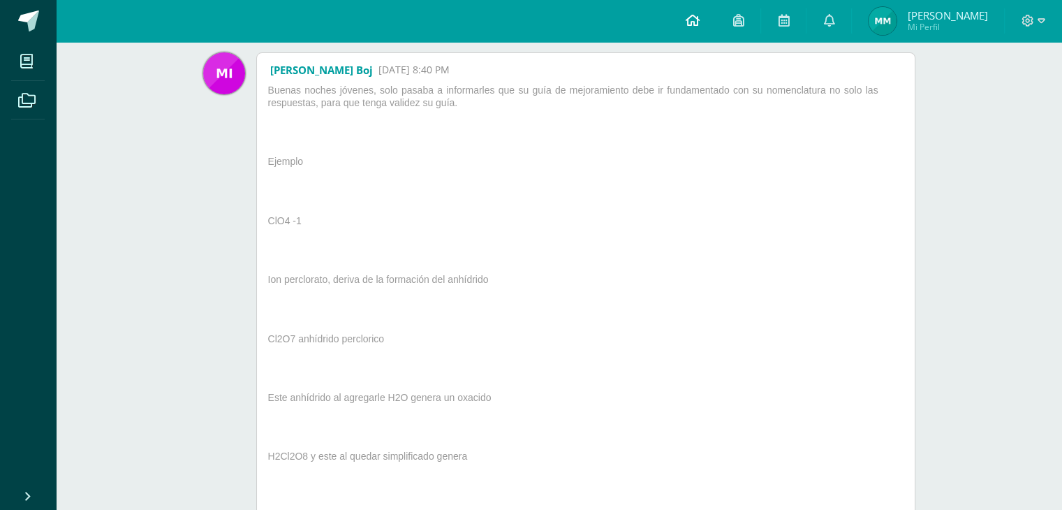 This screenshot has width=1062, height=510. I want to click on span: Mi Perfil, so click(946, 27).